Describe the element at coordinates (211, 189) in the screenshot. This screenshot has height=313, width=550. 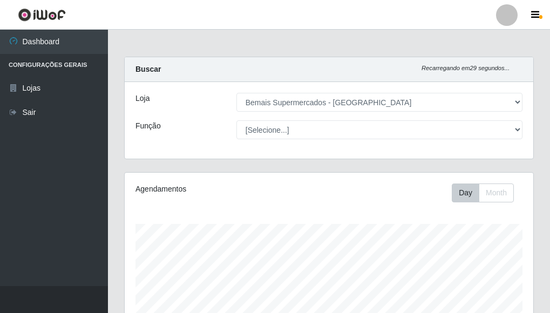
I see `div: Agendamentos` at that location.